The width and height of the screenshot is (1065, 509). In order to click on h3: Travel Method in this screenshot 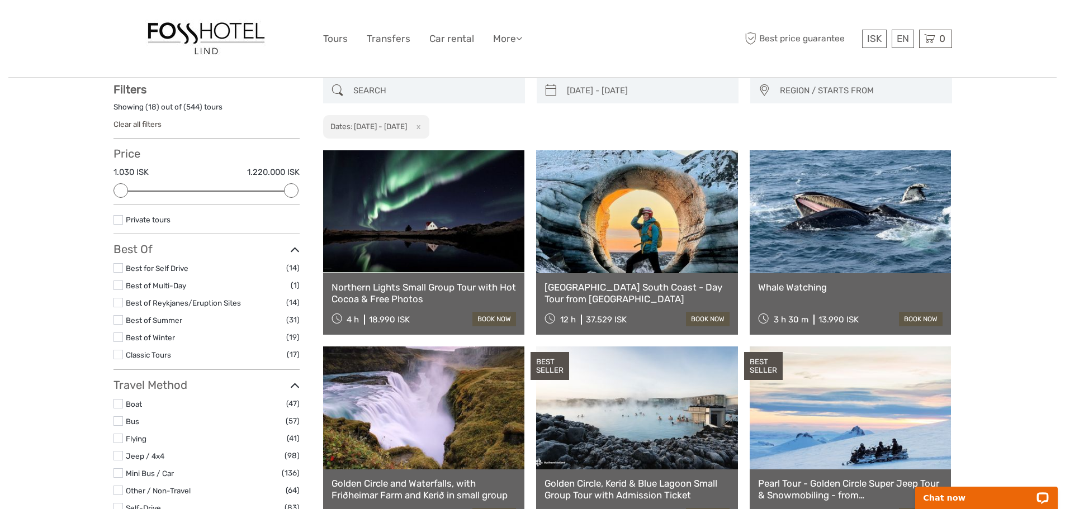, I will do `click(206, 385)`.